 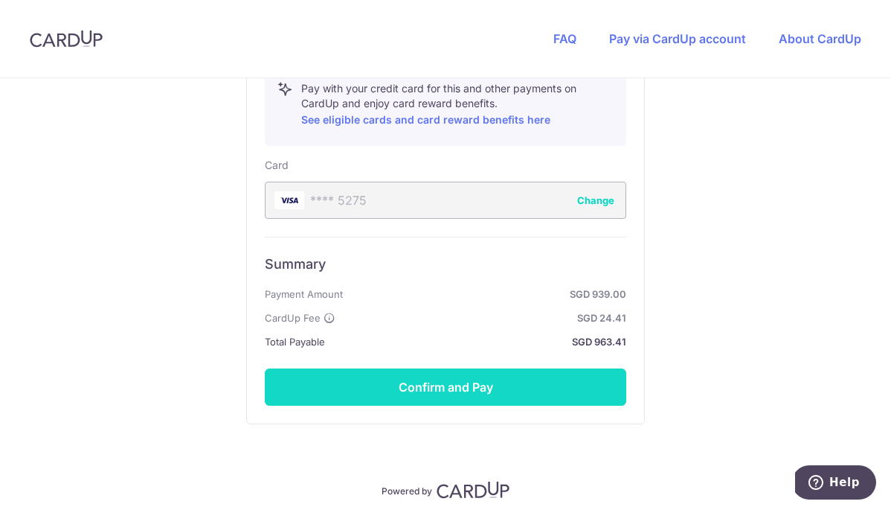 What do you see at coordinates (407, 490) in the screenshot?
I see `p: Powered by` at bounding box center [407, 490].